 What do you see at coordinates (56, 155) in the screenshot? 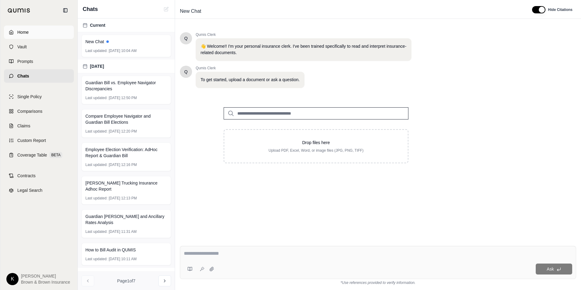
I see `span: BETA` at bounding box center [56, 155].